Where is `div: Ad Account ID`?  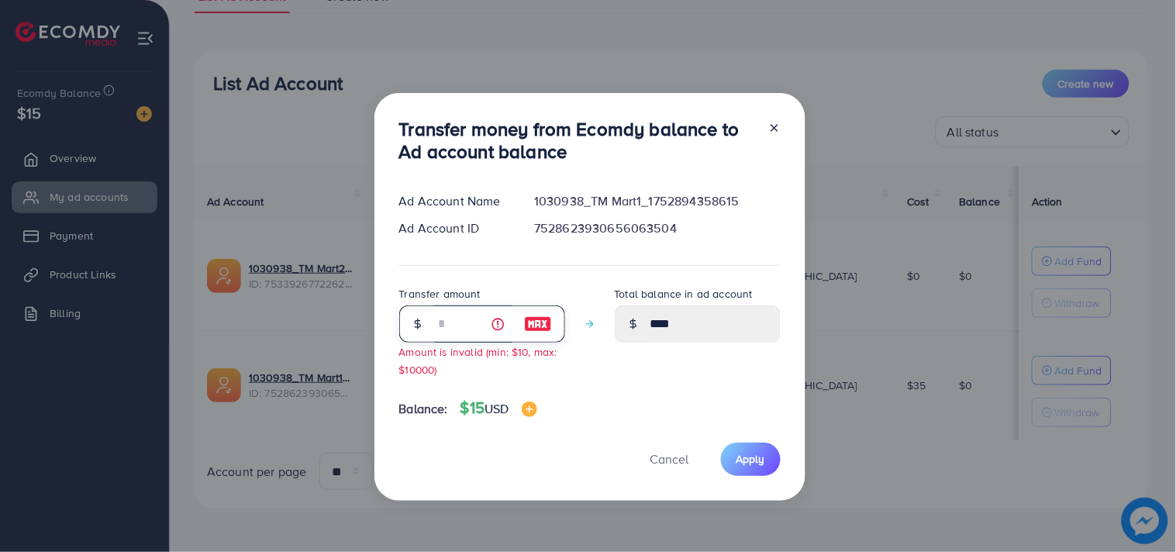 div: Ad Account ID is located at coordinates (454, 228).